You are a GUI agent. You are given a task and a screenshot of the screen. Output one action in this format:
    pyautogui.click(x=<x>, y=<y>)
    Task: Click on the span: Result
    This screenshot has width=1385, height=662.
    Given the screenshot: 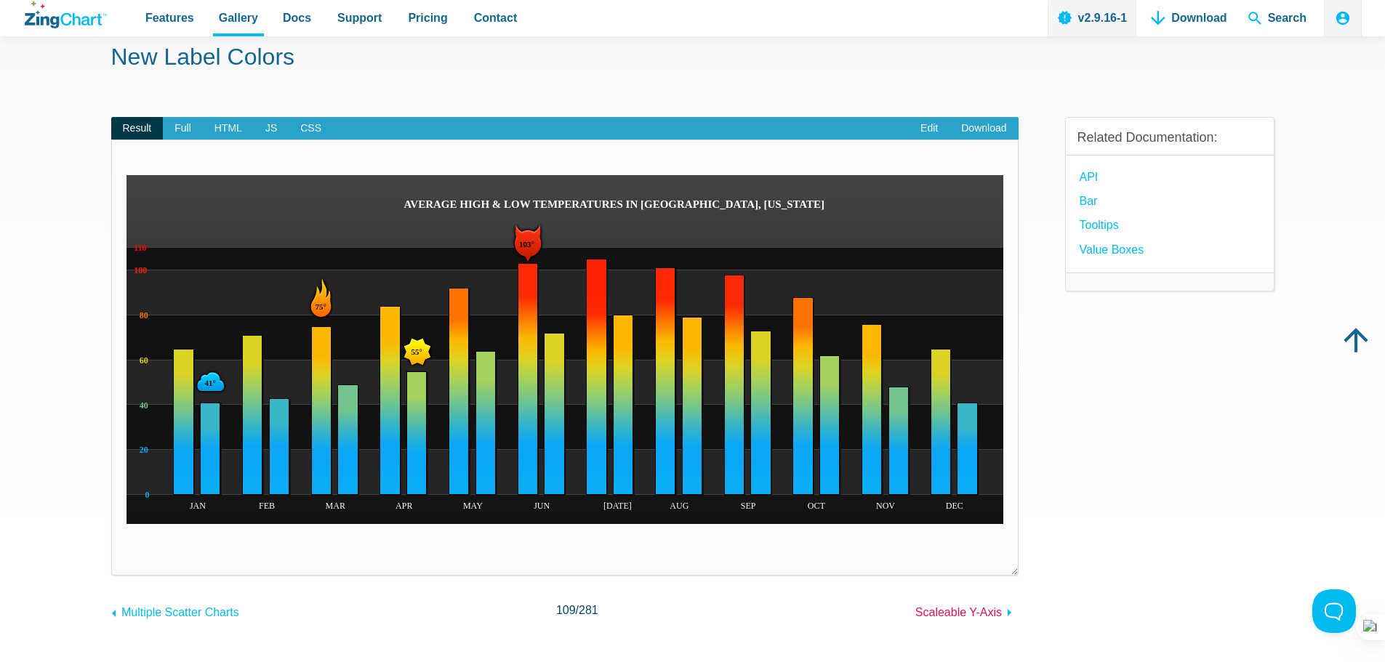 What is the action you would take?
    pyautogui.click(x=137, y=129)
    